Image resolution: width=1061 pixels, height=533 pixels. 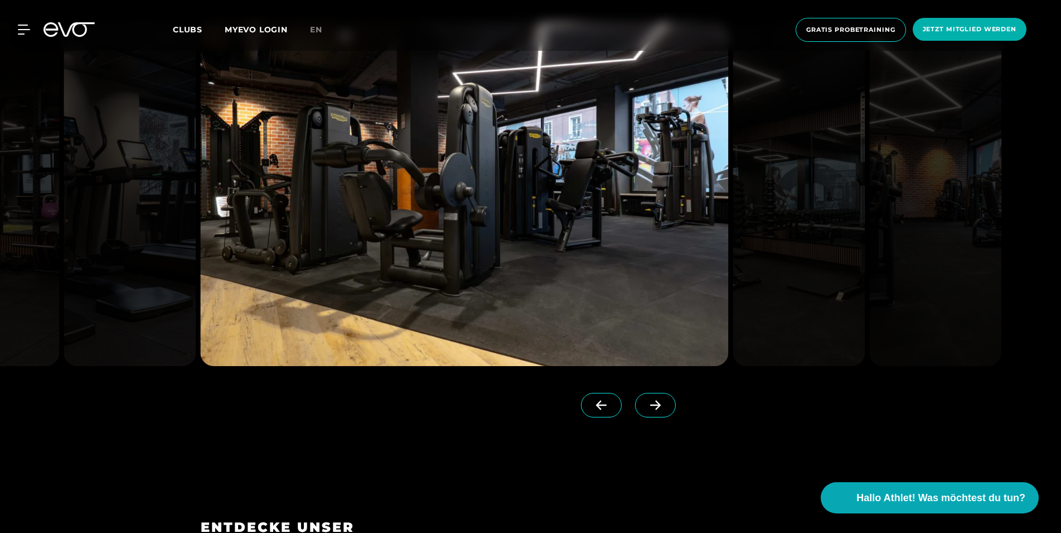 I want to click on span: Hallo Athlet! Was möchtest du tun?, so click(x=941, y=497).